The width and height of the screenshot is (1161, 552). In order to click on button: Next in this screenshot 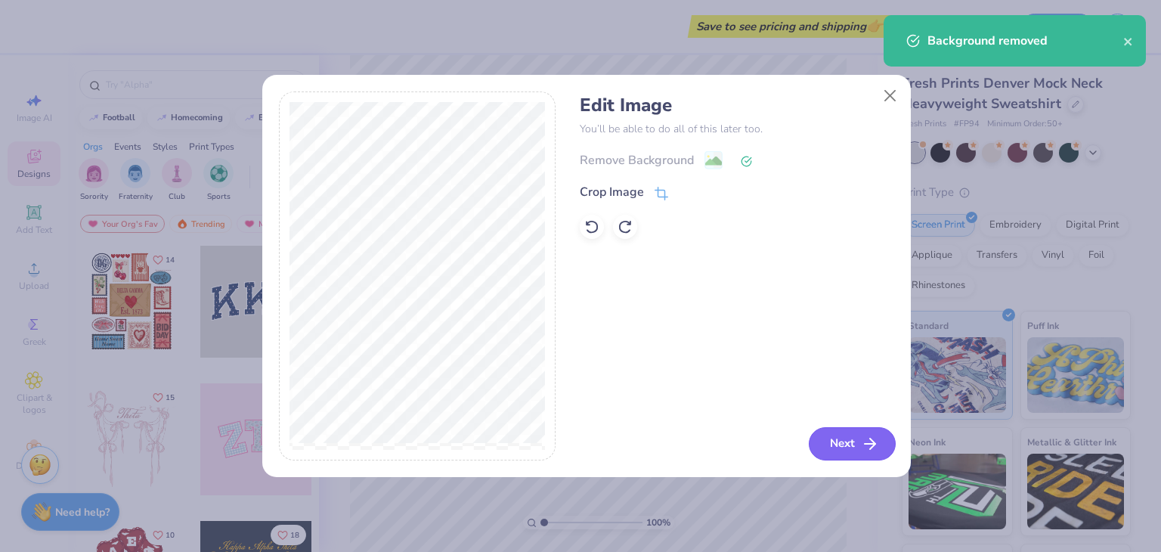, I will do `click(852, 444)`.